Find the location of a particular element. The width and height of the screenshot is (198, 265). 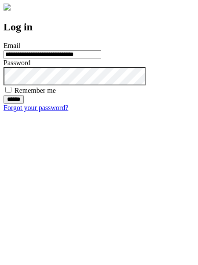

h2: Log in is located at coordinates (99, 27).